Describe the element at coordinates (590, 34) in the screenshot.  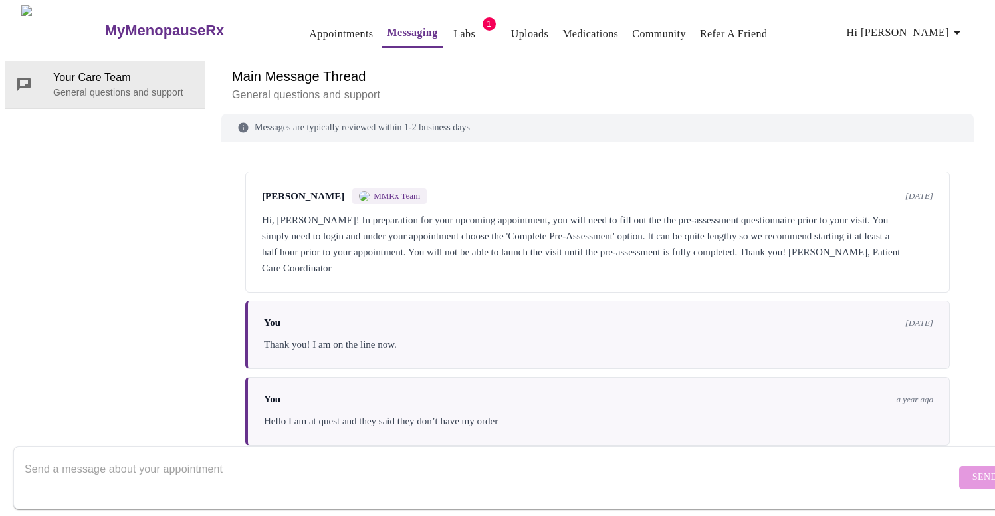
I see `a: Medications` at that location.